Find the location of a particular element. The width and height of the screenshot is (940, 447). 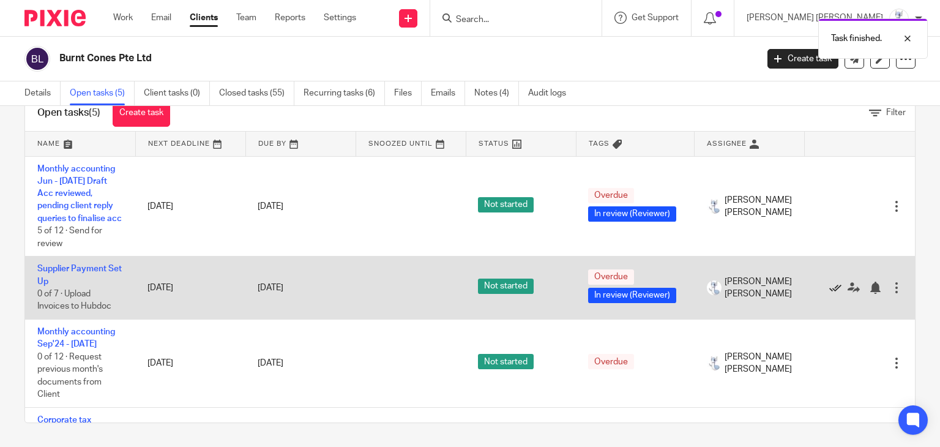

span: (5) is located at coordinates (94, 113).